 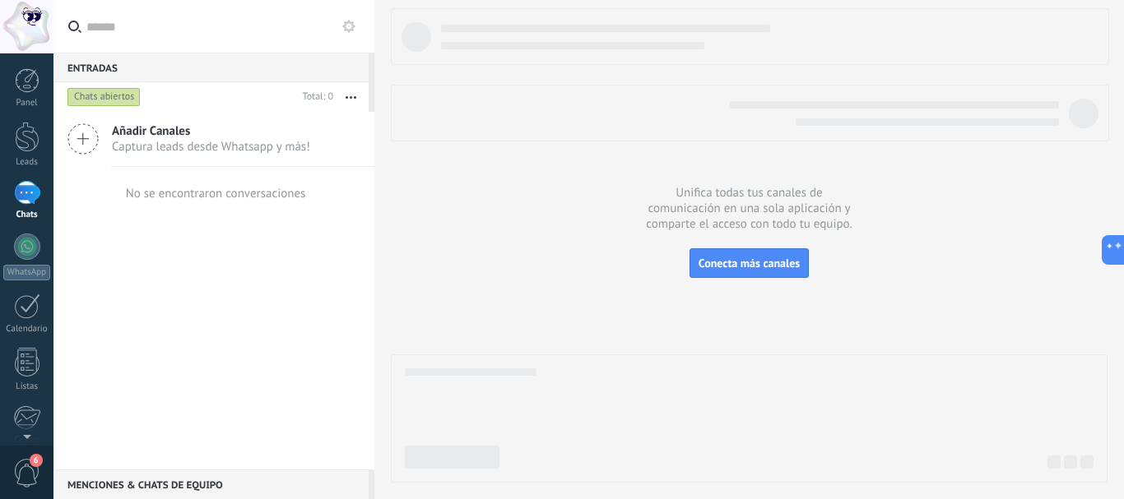 I want to click on span: Conecta más canales, so click(x=749, y=263).